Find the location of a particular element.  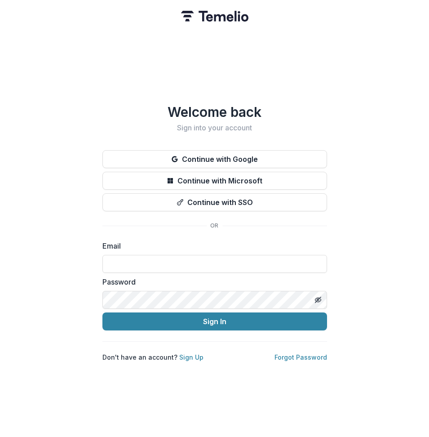

button: Toggle password visibility is located at coordinates (318, 300).